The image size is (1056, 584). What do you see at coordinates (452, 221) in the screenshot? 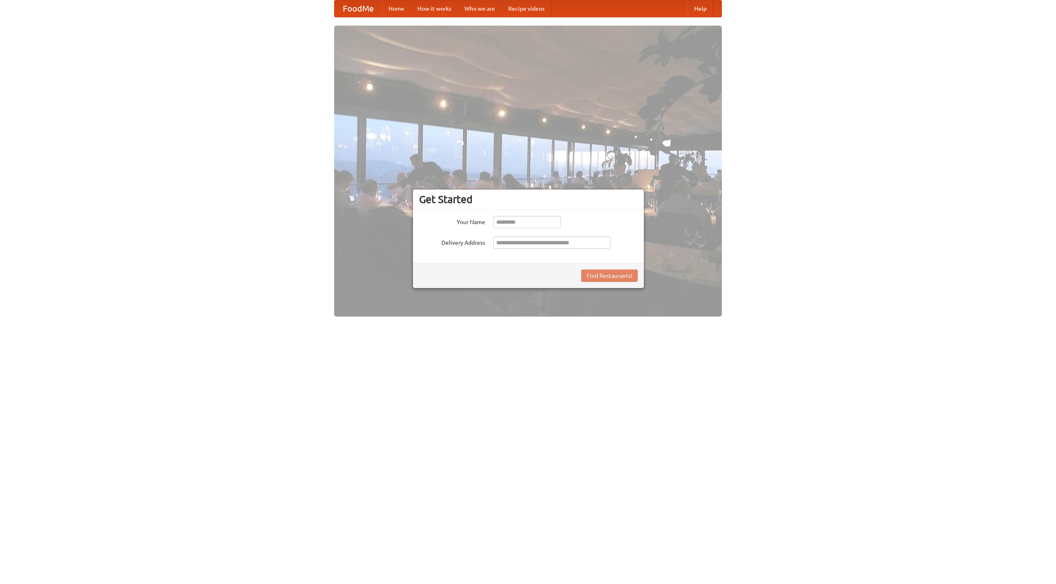
I see `label: Your Name` at bounding box center [452, 221].